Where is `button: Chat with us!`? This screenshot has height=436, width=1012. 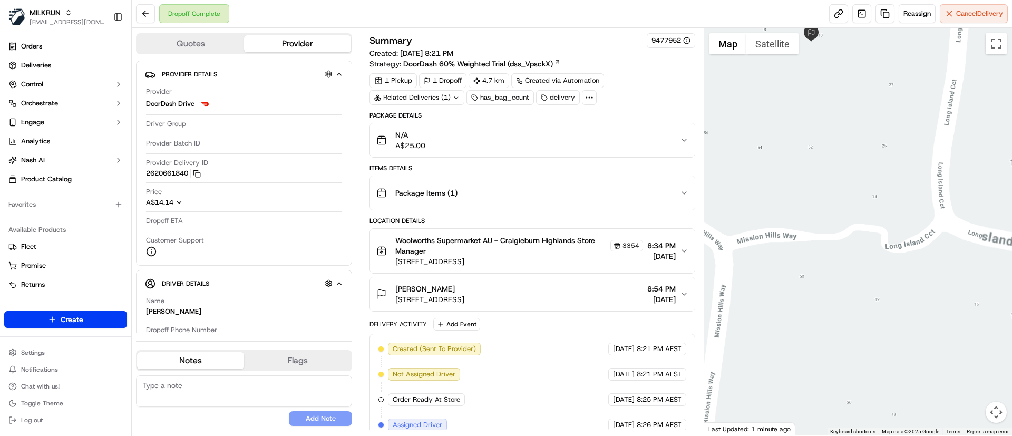
button: Chat with us! is located at coordinates (65, 386).